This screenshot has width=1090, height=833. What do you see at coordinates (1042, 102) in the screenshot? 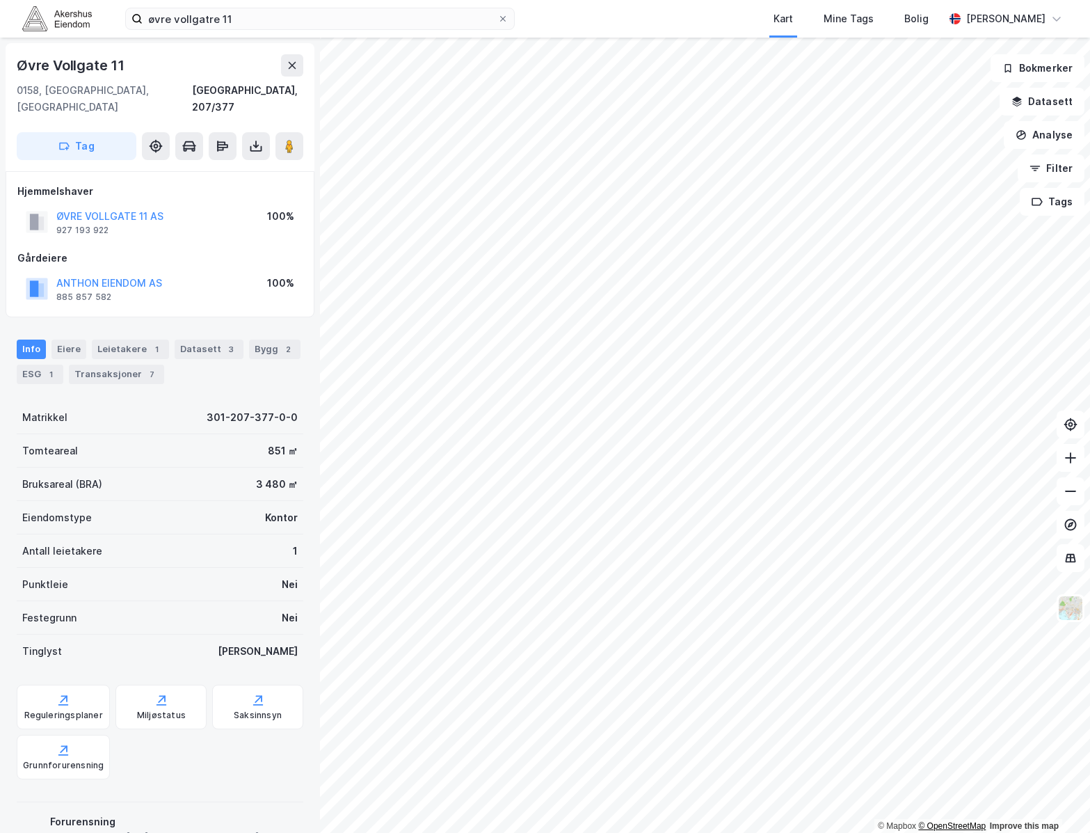
I see `button: Datasett` at bounding box center [1042, 102].